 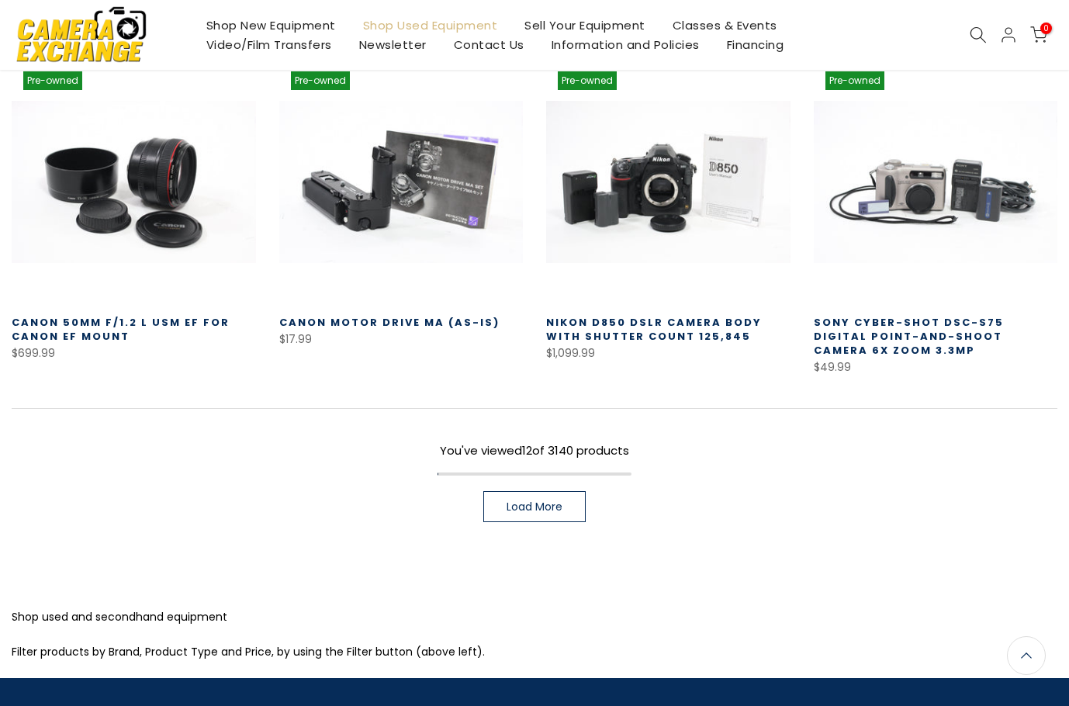 I want to click on div: $699.99, so click(x=133, y=353).